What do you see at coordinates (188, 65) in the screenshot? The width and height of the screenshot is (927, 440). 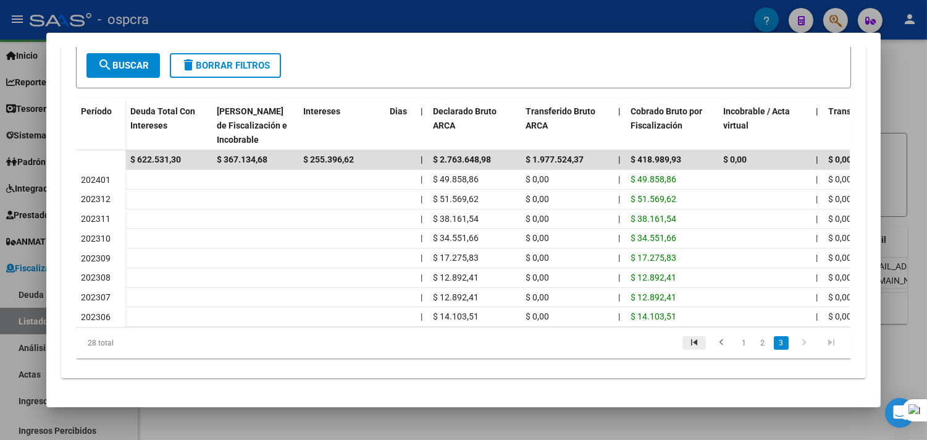 I see `mat-icon: delete` at bounding box center [188, 65].